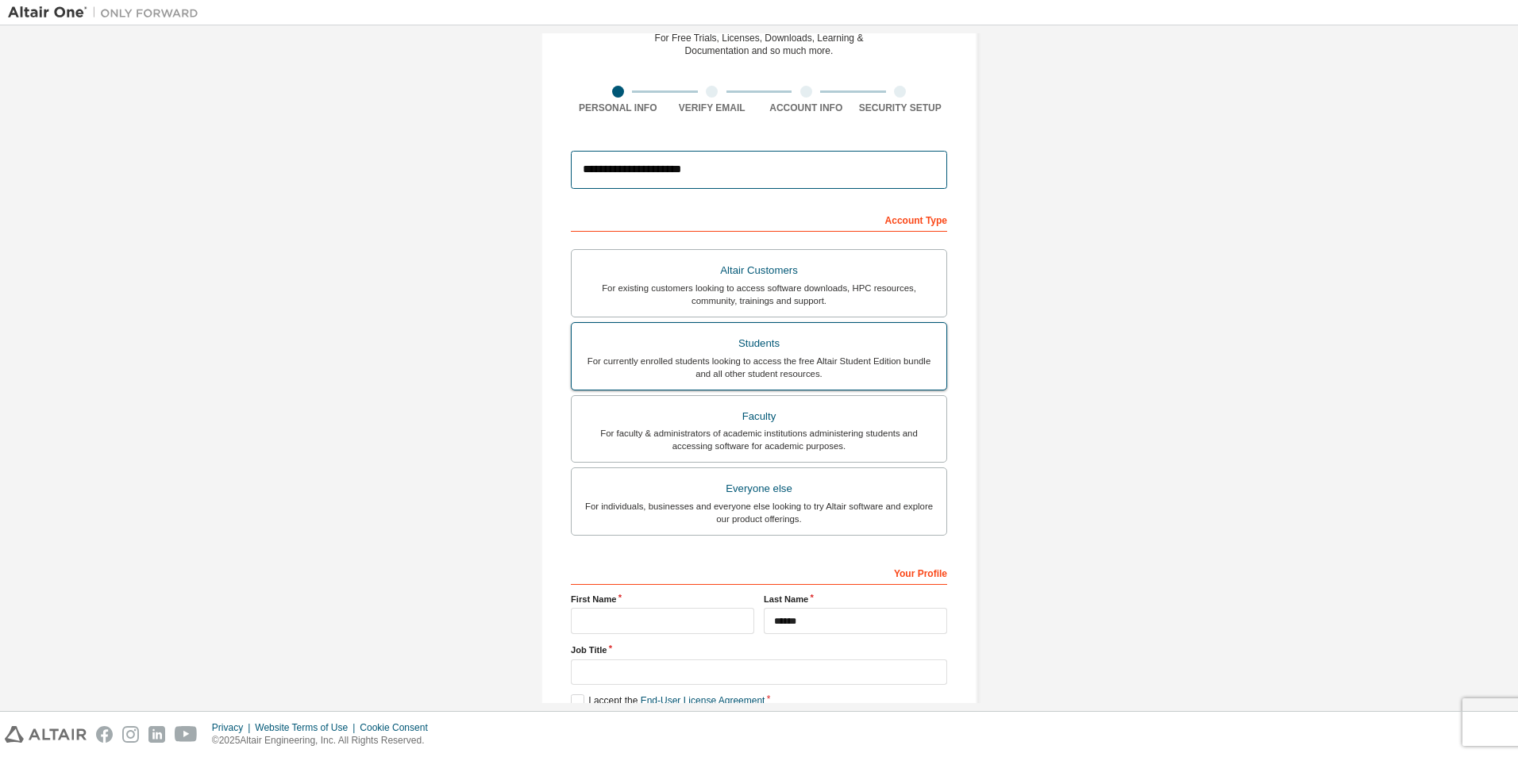 Image resolution: width=1518 pixels, height=757 pixels. Describe the element at coordinates (325, 741) in the screenshot. I see `p: © 2025 Altair Engineering, Inc. All Rights Reserved.` at that location.